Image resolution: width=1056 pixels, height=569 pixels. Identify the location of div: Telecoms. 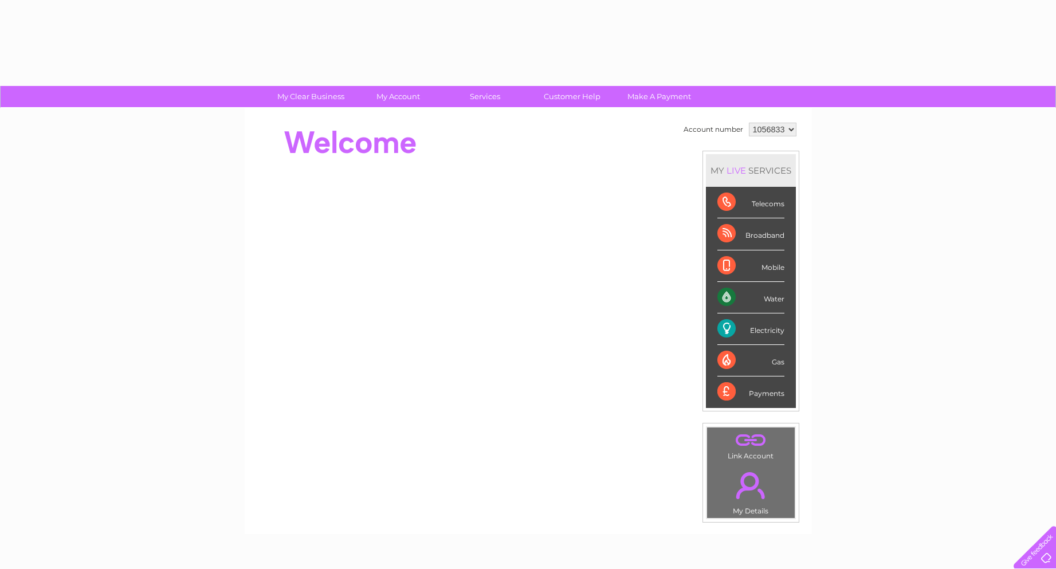
(750, 202).